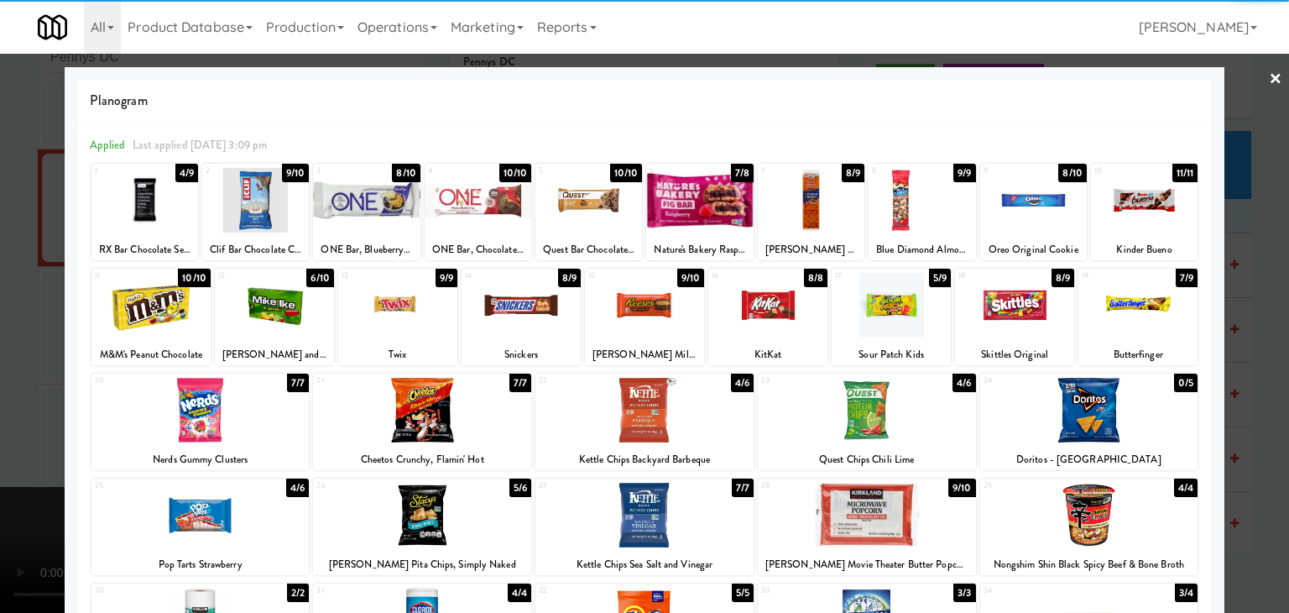 The image size is (1289, 613). I want to click on div: Cheetos Crunchy, Flamin' Hot, so click(422, 459).